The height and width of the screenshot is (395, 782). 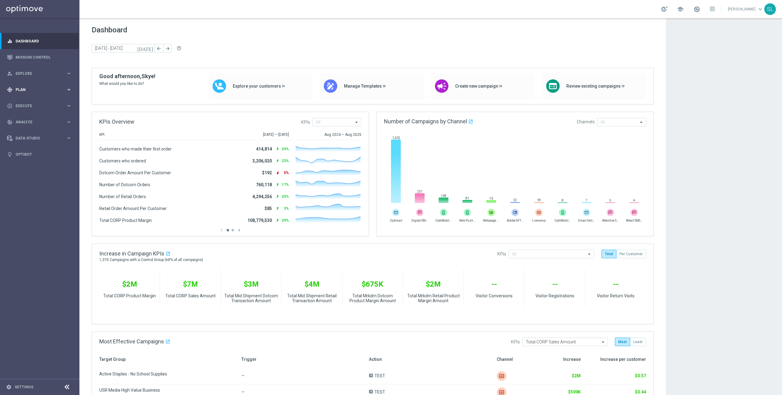 What do you see at coordinates (10, 74) in the screenshot?
I see `i: person_search` at bounding box center [10, 74].